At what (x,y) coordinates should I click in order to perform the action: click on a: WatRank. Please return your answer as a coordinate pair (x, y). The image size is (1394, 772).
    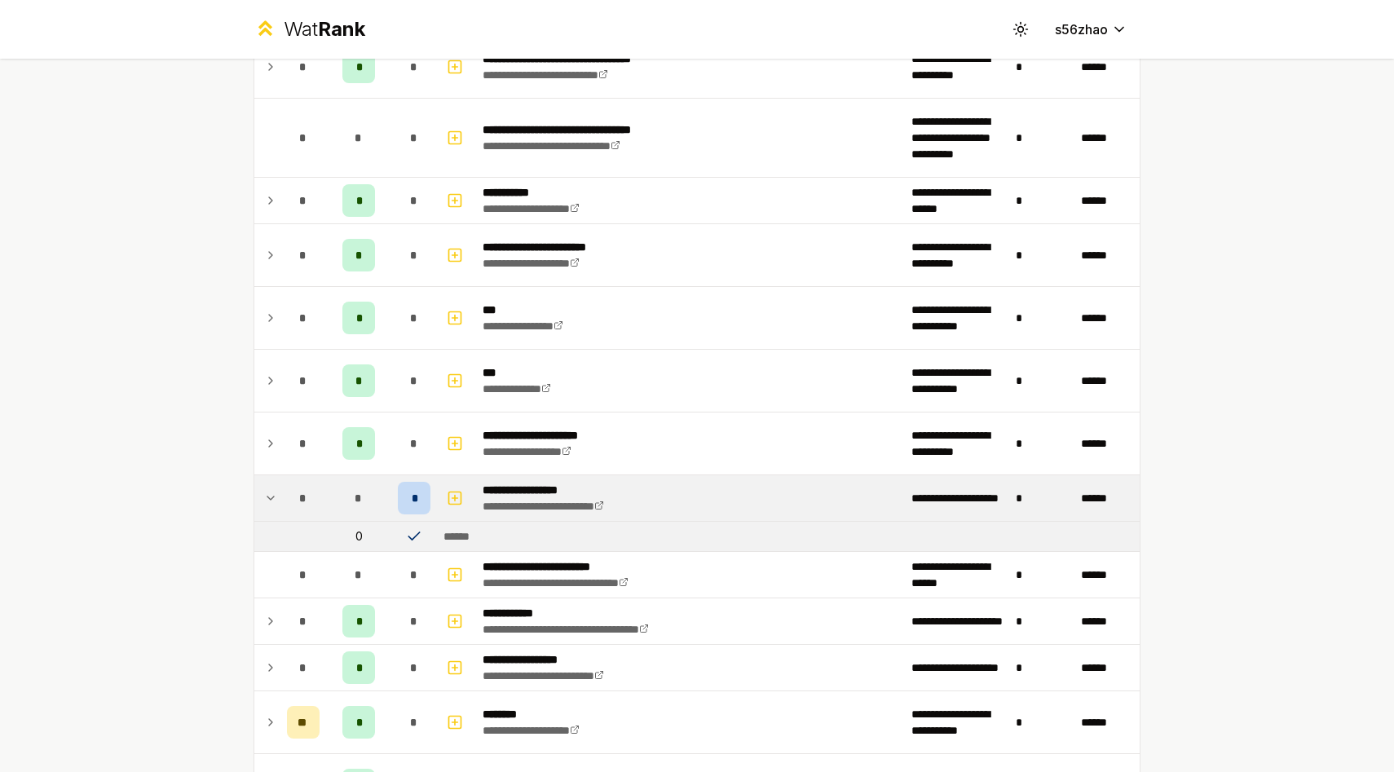
    Looking at the image, I should click on (309, 29).